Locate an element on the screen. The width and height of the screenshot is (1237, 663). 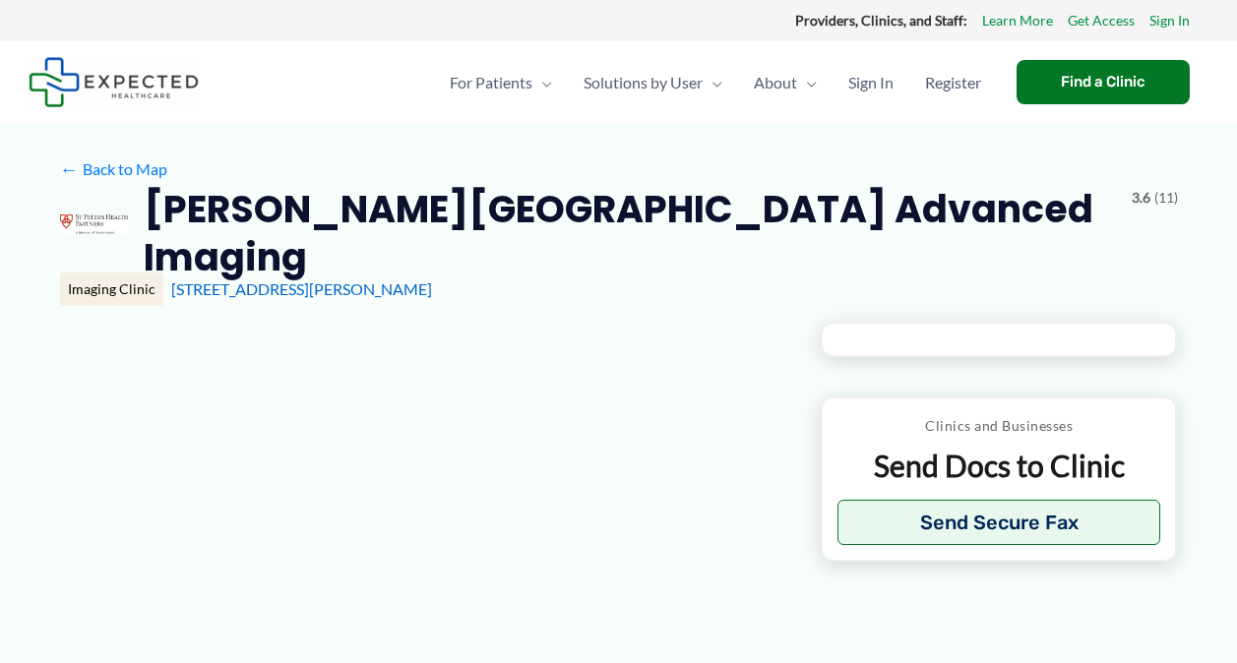
span: Register is located at coordinates (953, 83).